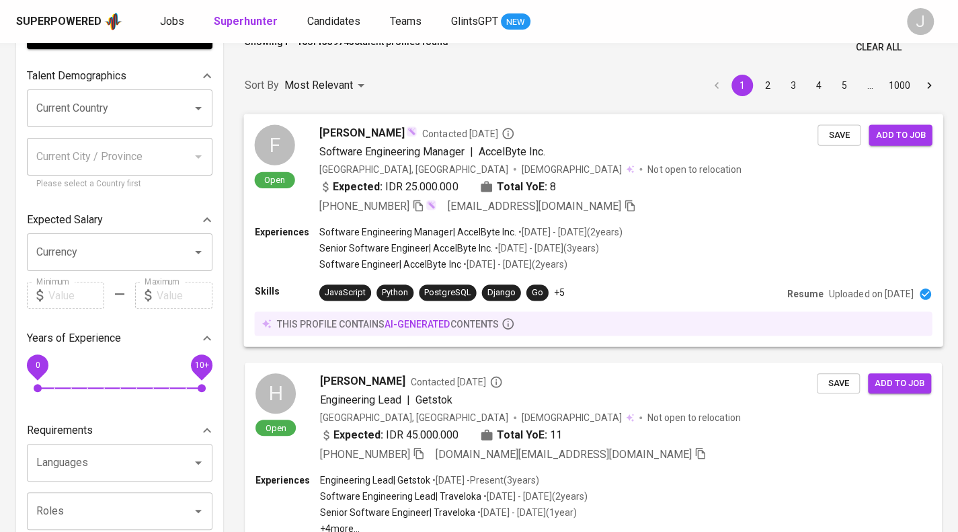 Image resolution: width=958 pixels, height=532 pixels. I want to click on div: H, so click(276, 393).